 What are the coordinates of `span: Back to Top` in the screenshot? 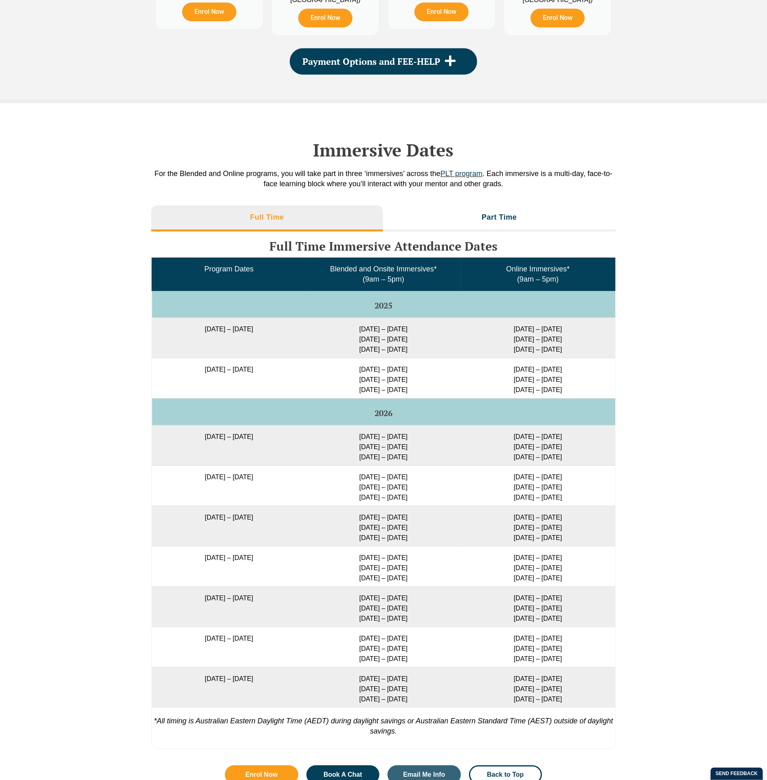 It's located at (505, 774).